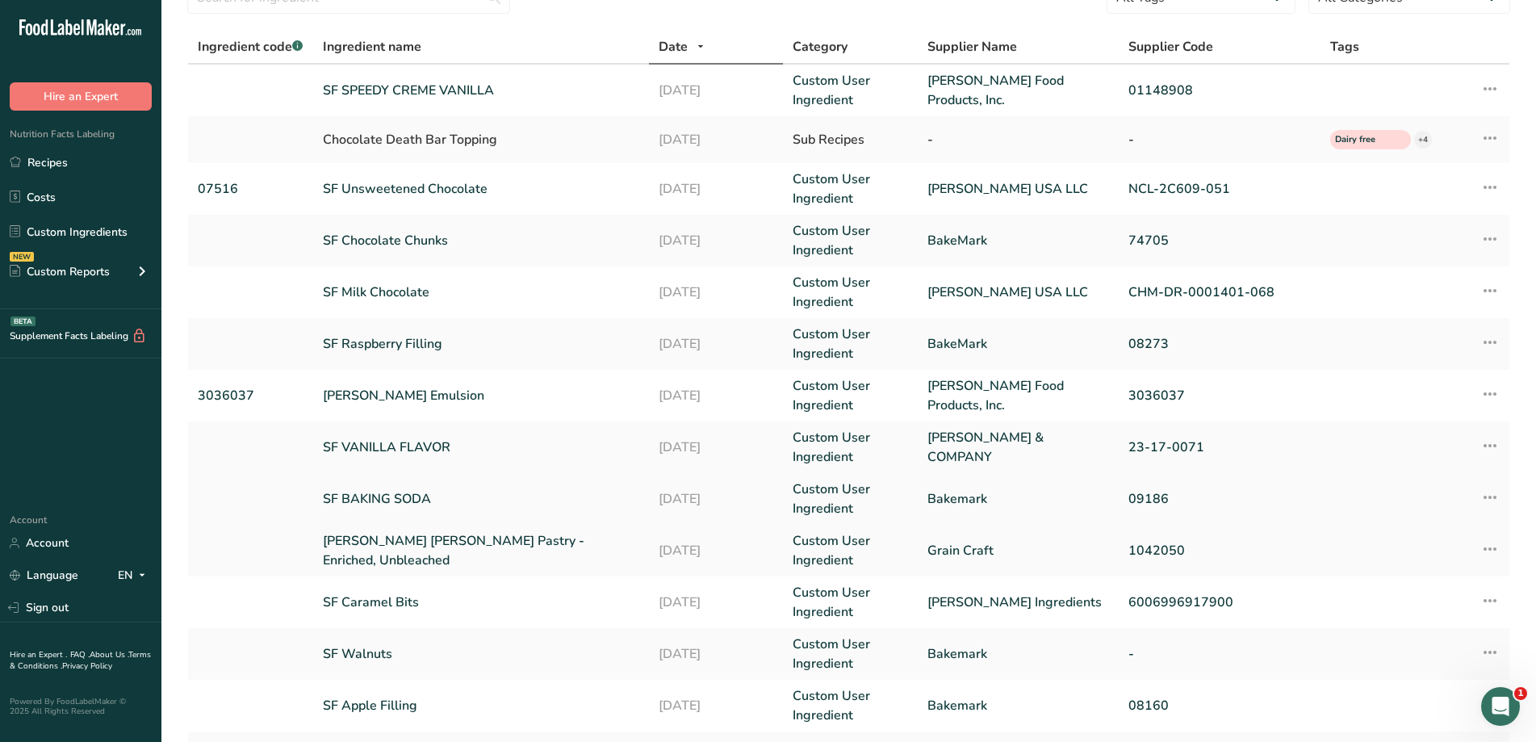 This screenshot has width=1536, height=742. I want to click on a: SF Apple Filling, so click(481, 705).